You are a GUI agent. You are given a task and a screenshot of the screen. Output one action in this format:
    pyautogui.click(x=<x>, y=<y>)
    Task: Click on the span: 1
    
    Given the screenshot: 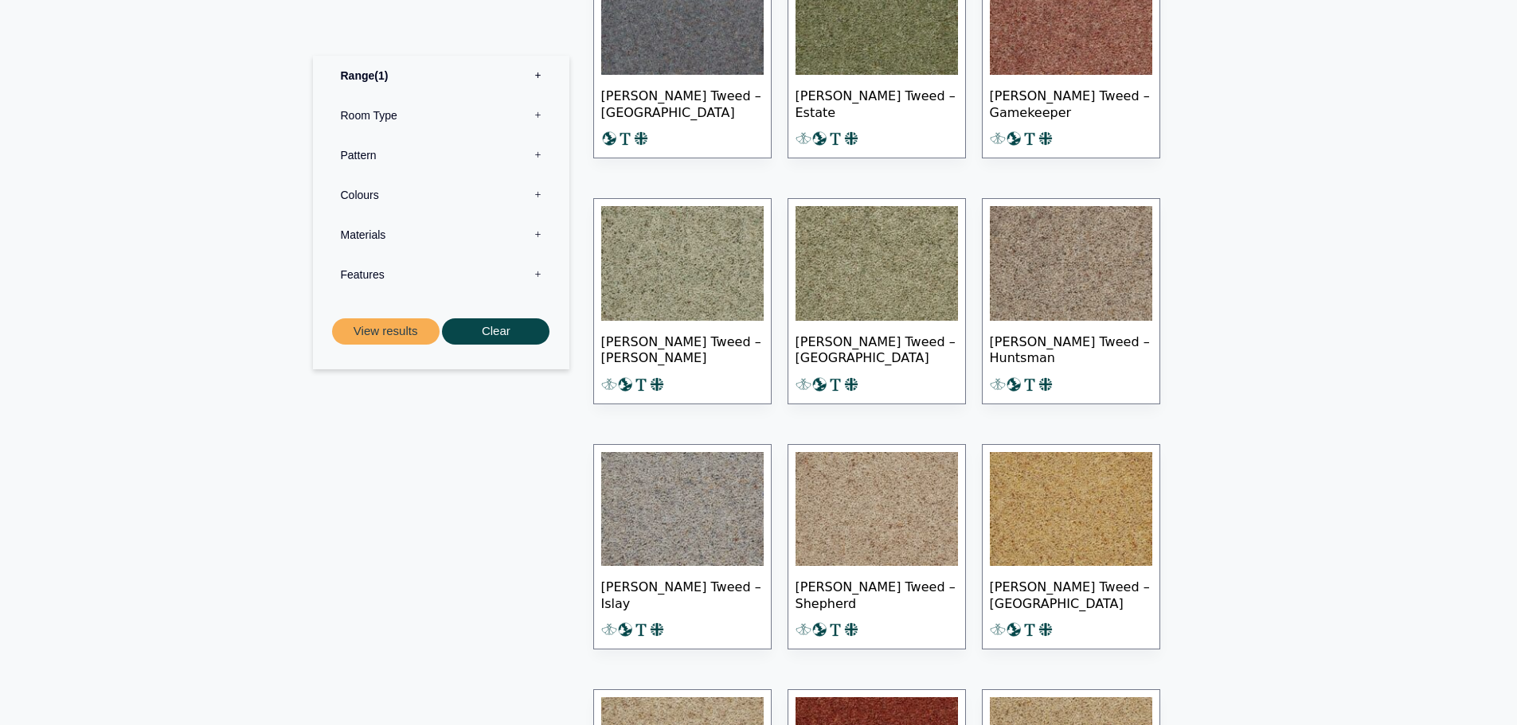 What is the action you would take?
    pyautogui.click(x=381, y=76)
    